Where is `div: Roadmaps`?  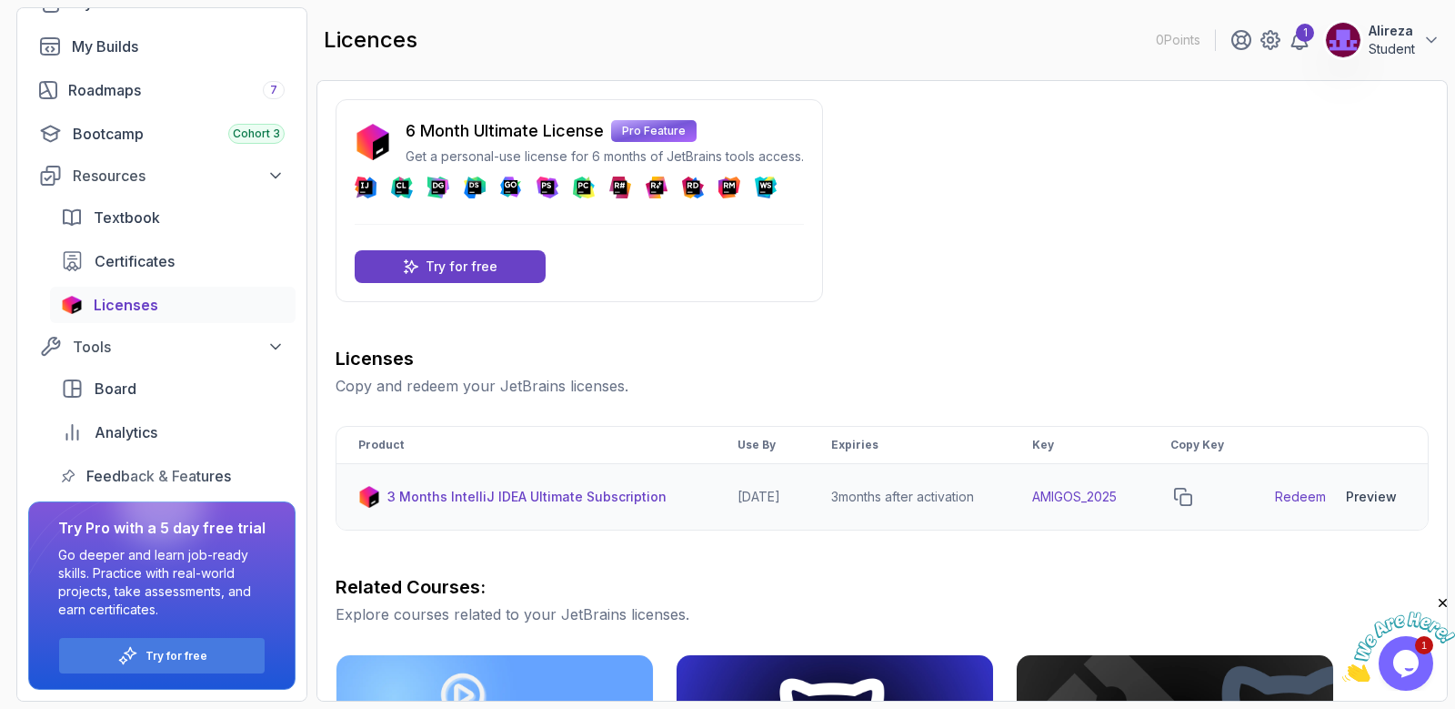
div: Roadmaps is located at coordinates (176, 90).